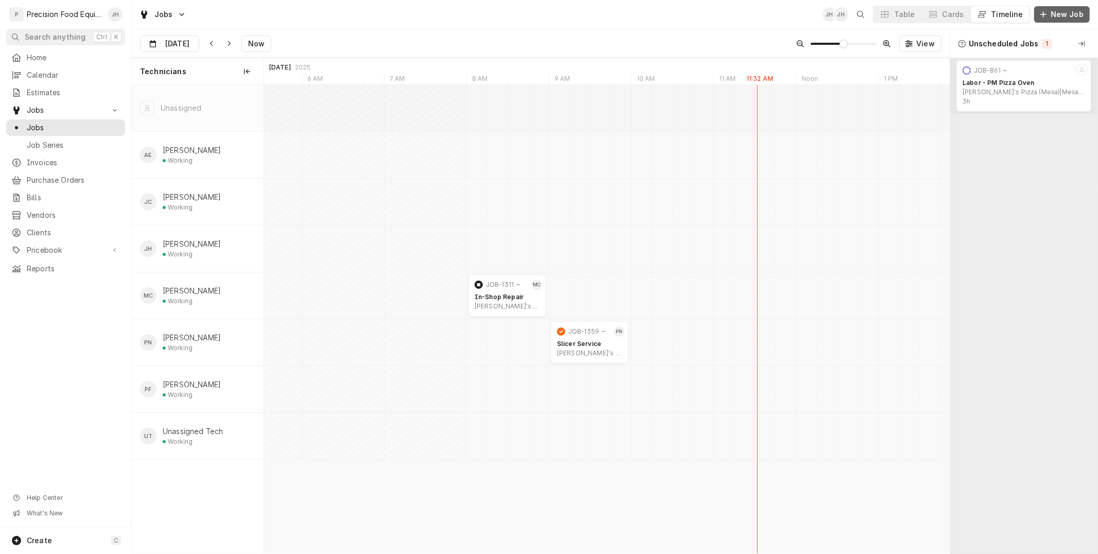  I want to click on div: Timeline, so click(1007, 14).